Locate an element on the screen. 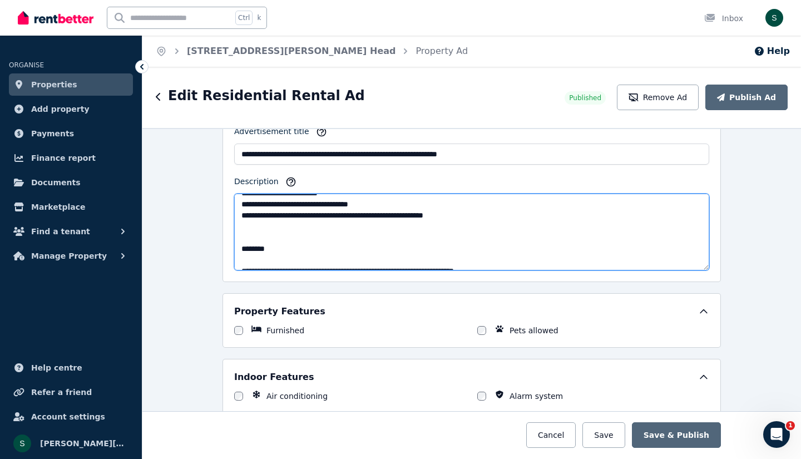  button: Find a tenant is located at coordinates (71, 231).